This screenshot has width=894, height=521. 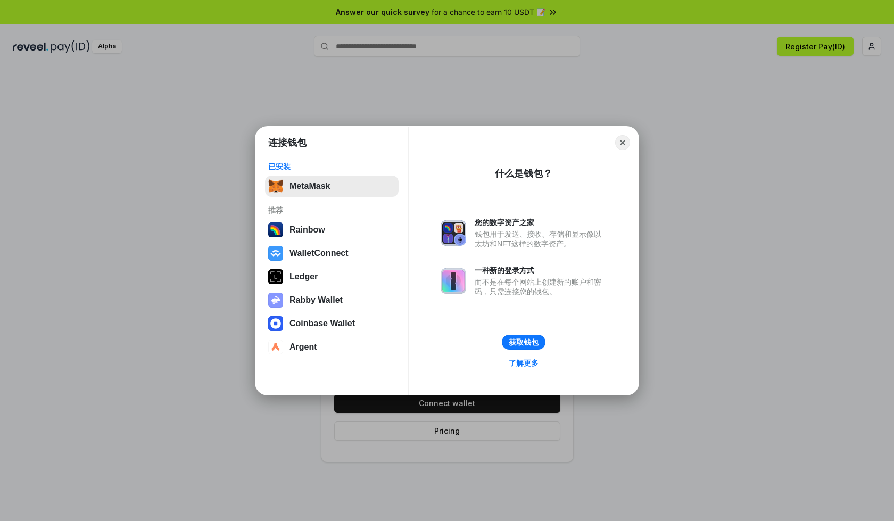 I want to click on div: MetaMask, so click(x=310, y=186).